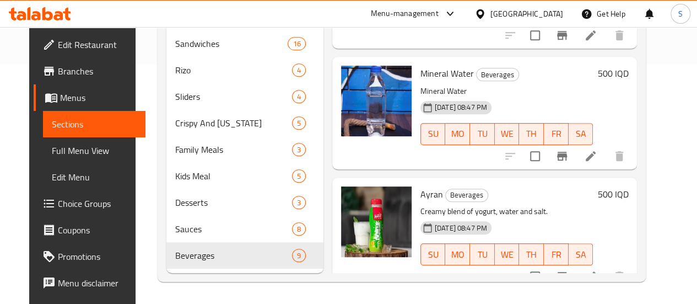  What do you see at coordinates (89, 230) in the screenshot?
I see `a: Coupons` at bounding box center [89, 230].